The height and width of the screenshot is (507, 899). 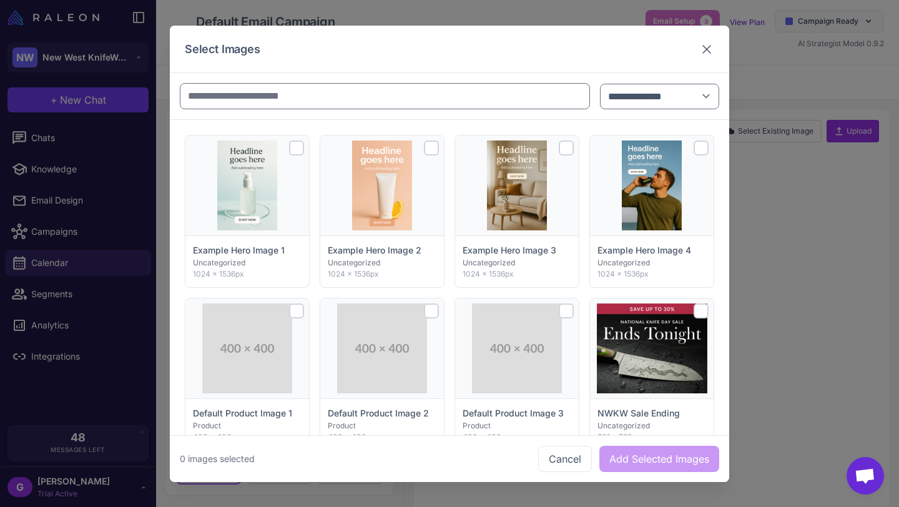 I want to click on p: 901 × 733px, so click(x=652, y=437).